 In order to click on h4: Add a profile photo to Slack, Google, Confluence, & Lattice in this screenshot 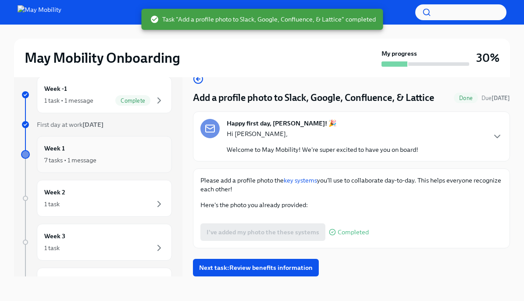, I will do `click(313, 98)`.